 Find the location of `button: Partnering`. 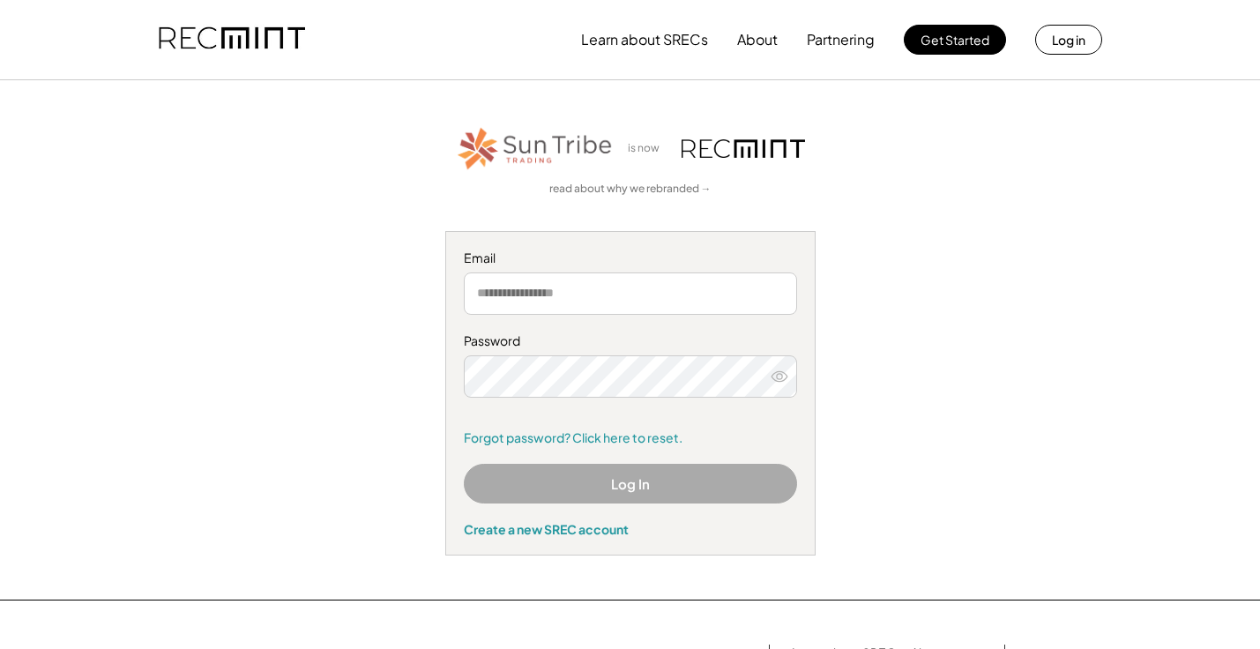

button: Partnering is located at coordinates (840, 40).